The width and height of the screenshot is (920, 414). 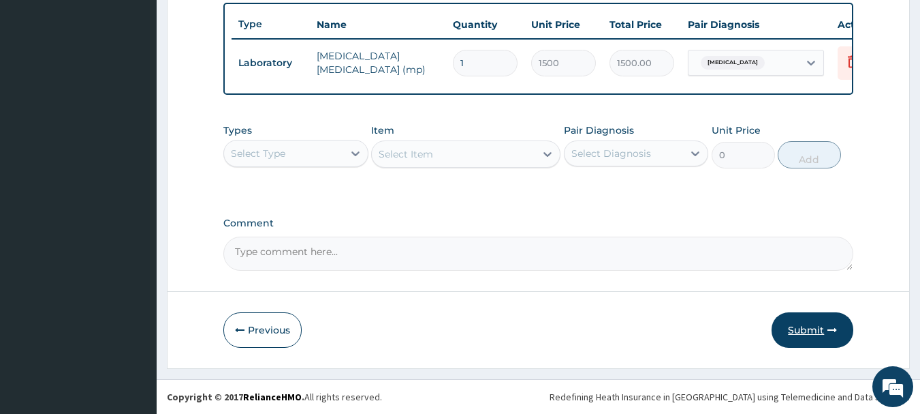 I want to click on button: Add, so click(x=809, y=155).